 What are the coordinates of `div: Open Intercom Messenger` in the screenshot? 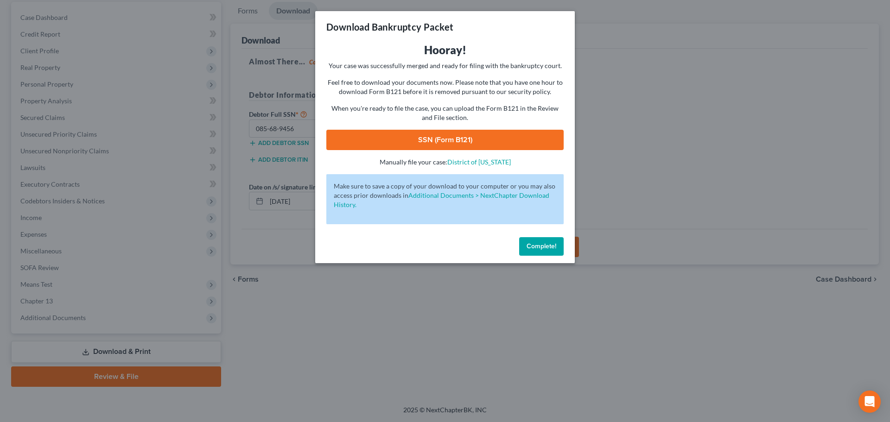 It's located at (870, 402).